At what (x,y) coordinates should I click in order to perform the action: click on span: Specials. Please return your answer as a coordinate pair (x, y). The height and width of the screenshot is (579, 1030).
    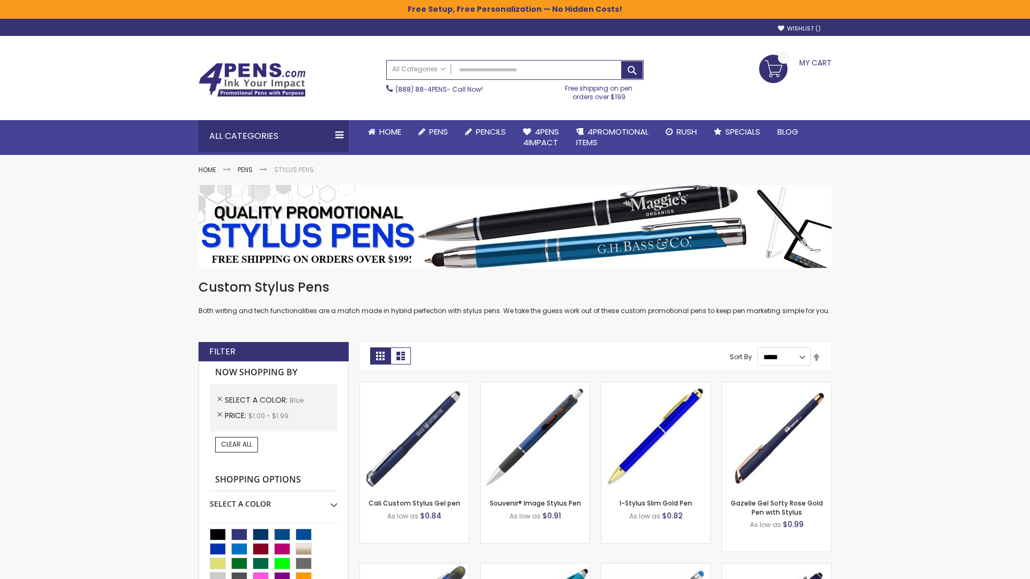
    Looking at the image, I should click on (742, 131).